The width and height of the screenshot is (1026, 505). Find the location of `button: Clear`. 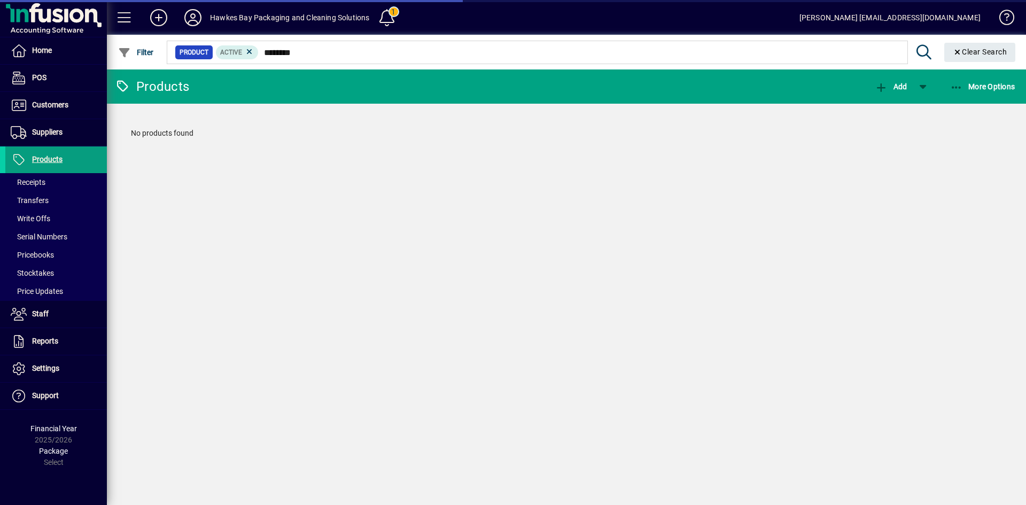

button: Clear is located at coordinates (980, 52).